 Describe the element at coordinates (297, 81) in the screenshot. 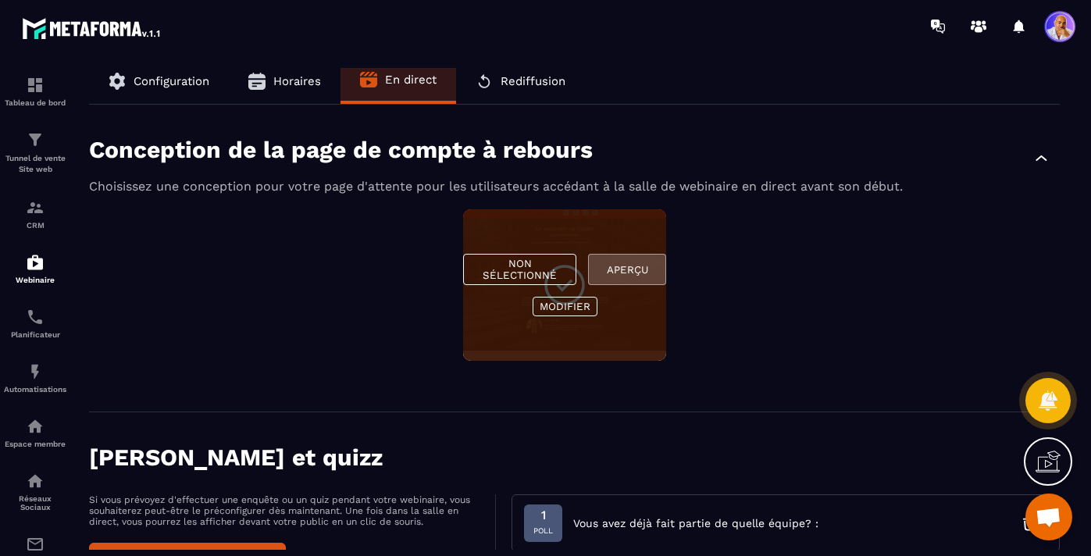

I see `span: Horaires` at that location.